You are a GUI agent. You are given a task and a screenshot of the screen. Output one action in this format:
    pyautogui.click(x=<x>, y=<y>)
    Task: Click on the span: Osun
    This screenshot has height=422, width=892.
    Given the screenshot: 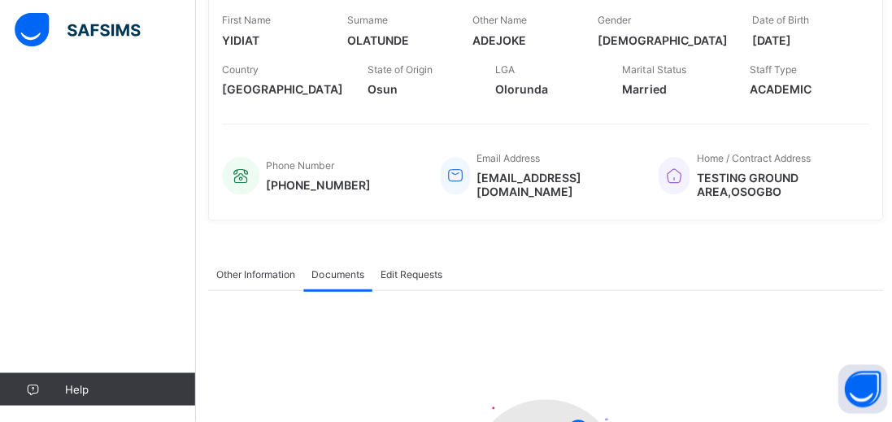 What is the action you would take?
    pyautogui.click(x=417, y=90)
    